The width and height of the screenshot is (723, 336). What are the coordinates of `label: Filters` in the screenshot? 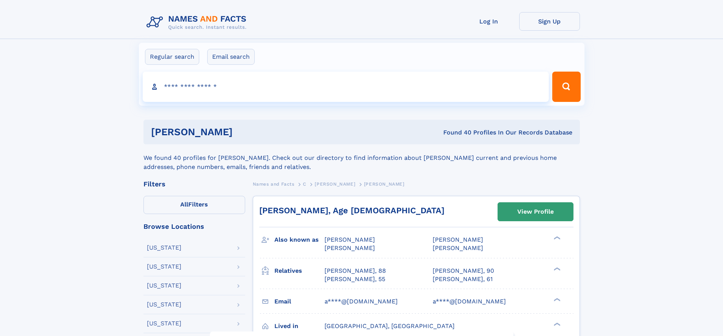 It's located at (194, 205).